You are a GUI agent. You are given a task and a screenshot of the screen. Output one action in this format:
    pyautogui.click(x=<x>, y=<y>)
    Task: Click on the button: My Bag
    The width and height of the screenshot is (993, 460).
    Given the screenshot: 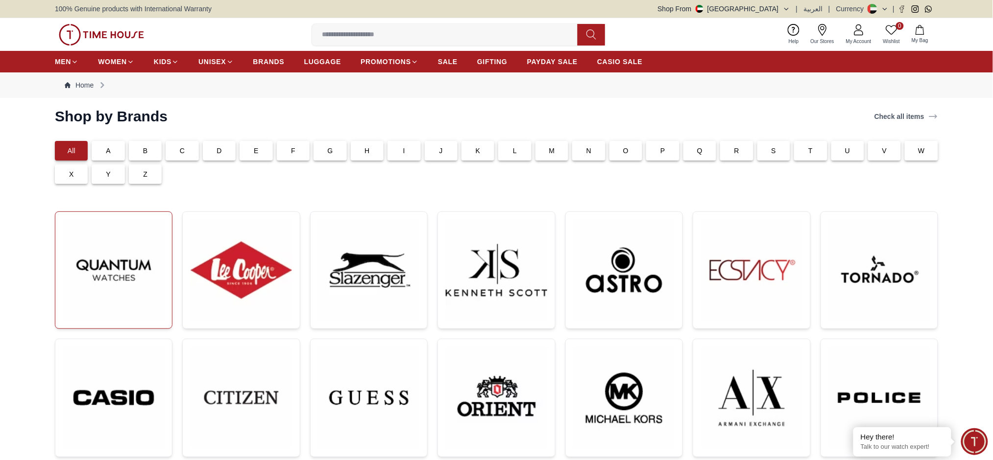 What is the action you would take?
    pyautogui.click(x=920, y=34)
    